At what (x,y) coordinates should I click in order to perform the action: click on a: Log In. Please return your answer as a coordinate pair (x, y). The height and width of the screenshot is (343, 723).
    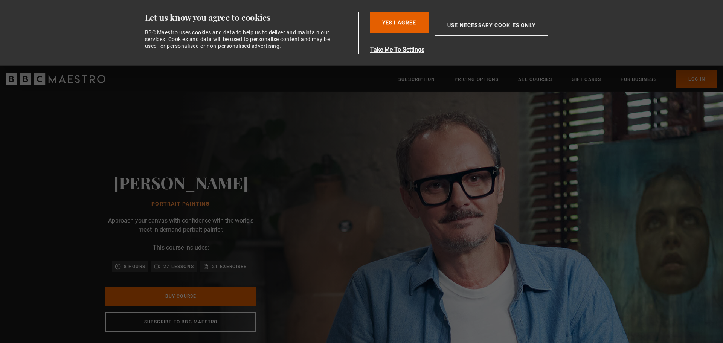
    Looking at the image, I should click on (696, 79).